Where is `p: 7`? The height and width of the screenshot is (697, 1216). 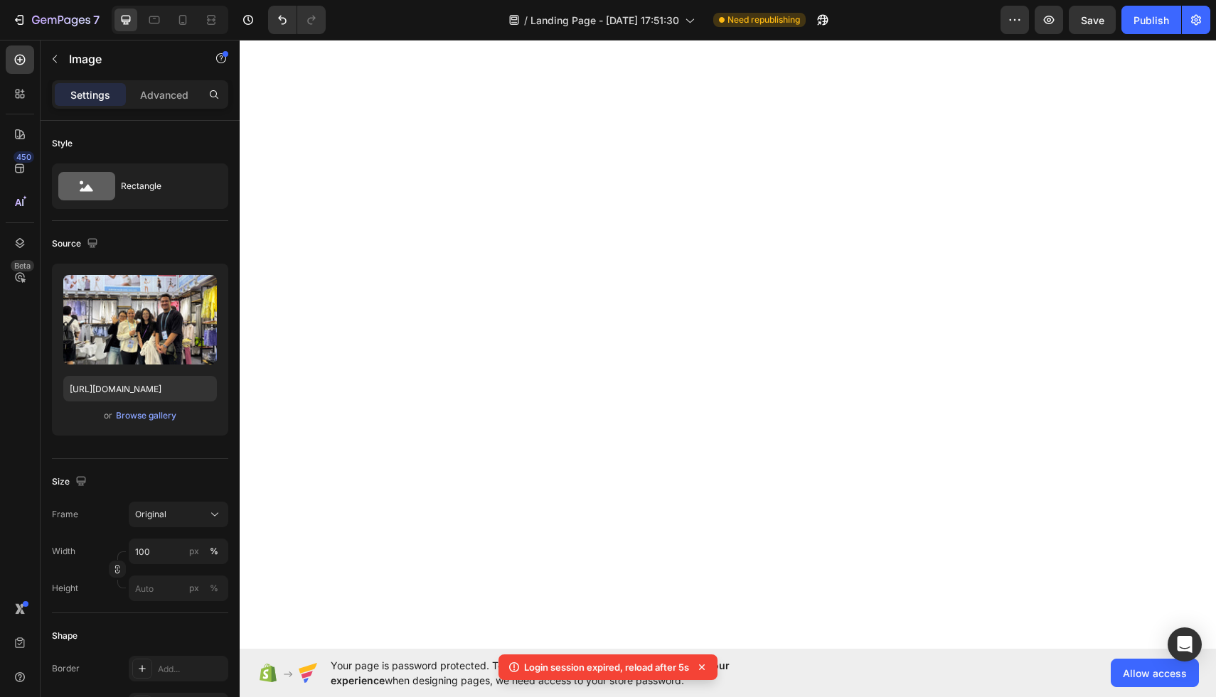
p: 7 is located at coordinates (96, 20).